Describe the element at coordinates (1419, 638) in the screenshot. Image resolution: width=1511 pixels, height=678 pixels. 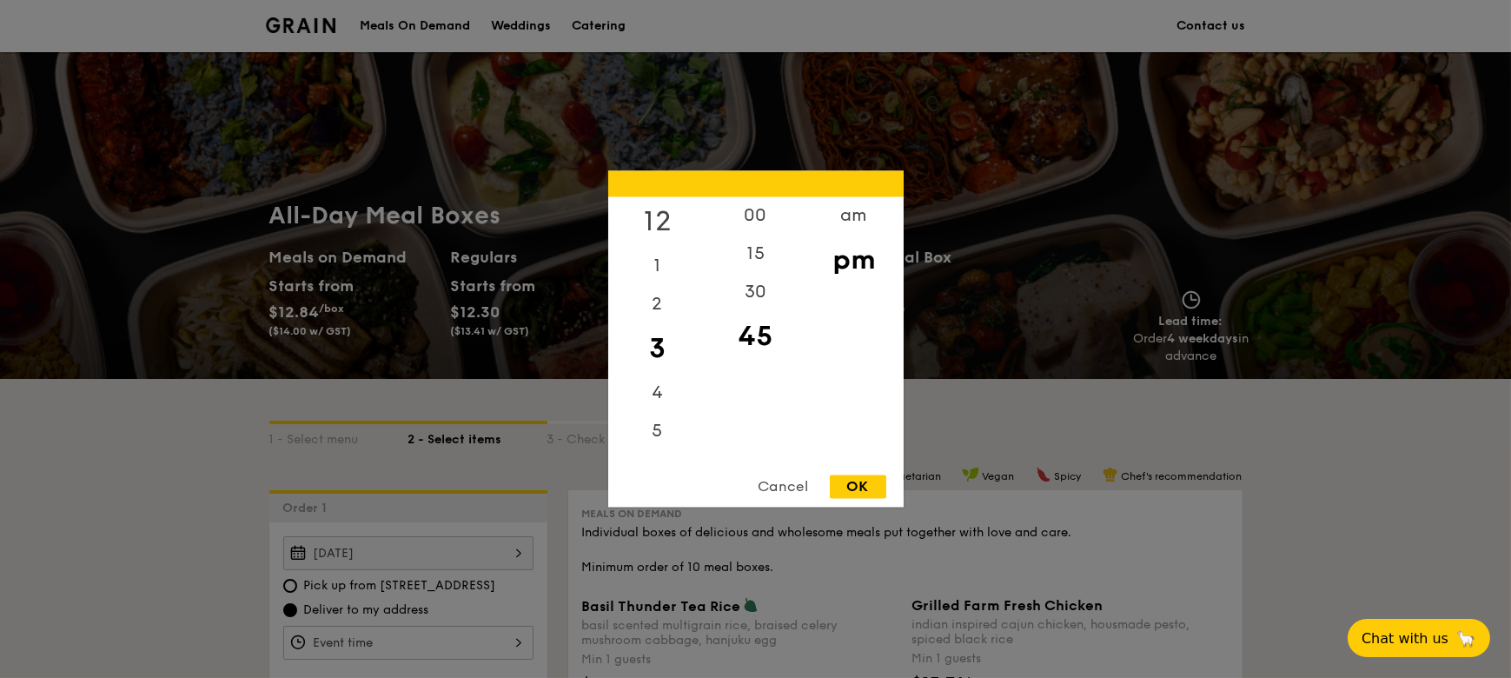
I see `button: Chat with us🦙` at that location.